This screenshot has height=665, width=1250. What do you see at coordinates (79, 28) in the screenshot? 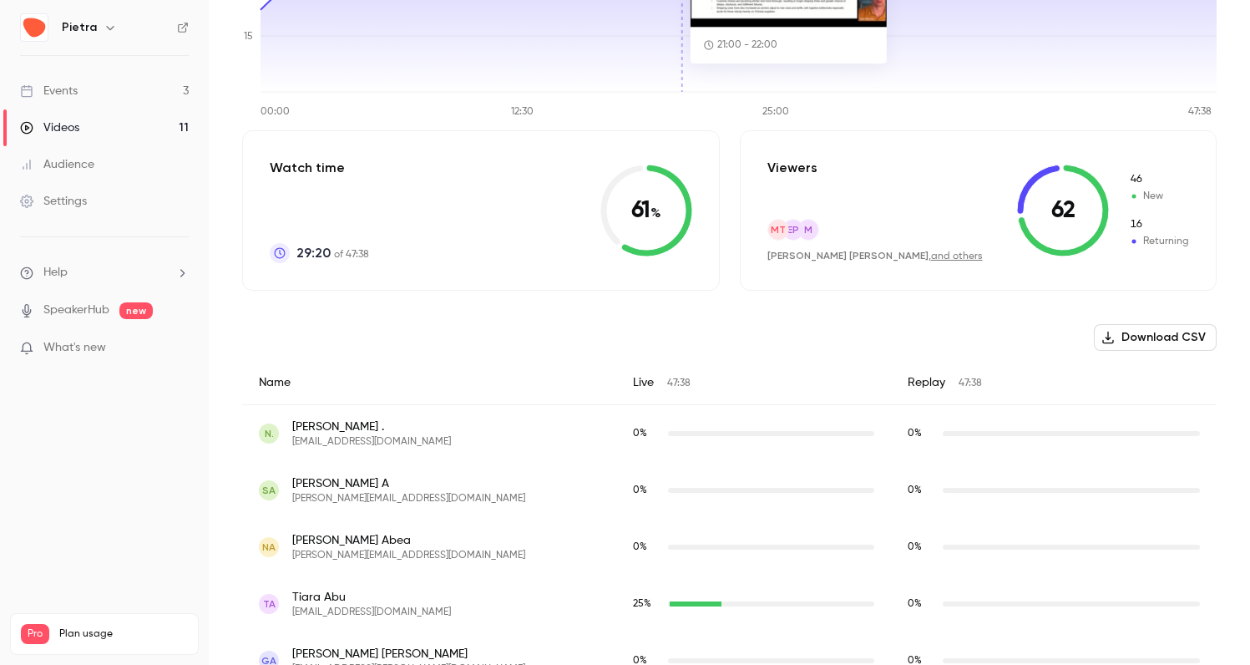
I see `h6: Pietra` at bounding box center [79, 28].